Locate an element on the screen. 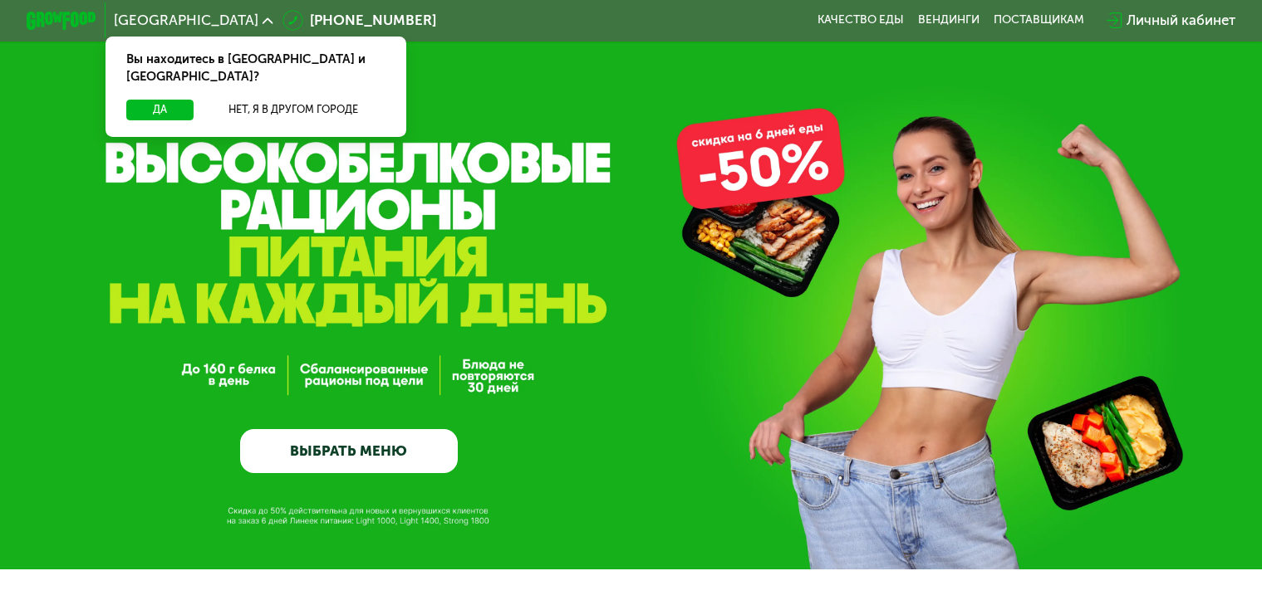 This screenshot has height=605, width=1262. div: Личный кабинет is located at coordinates (1180, 20).